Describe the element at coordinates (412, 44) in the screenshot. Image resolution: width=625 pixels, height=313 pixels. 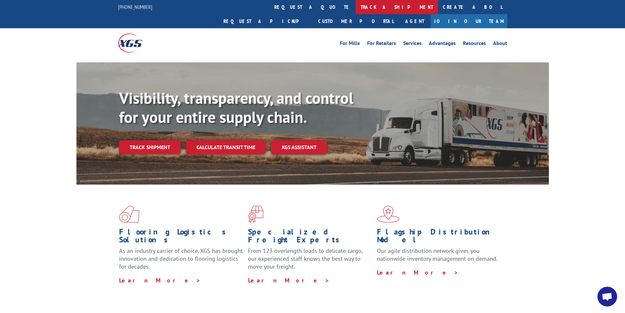
I see `a: Services` at that location.